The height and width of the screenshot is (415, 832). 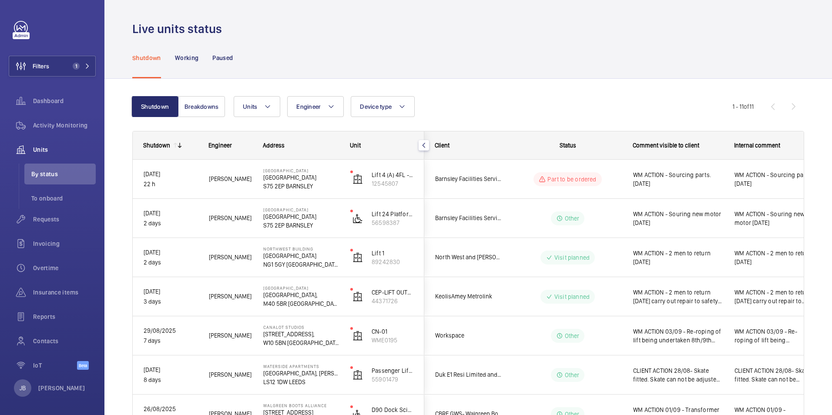 What do you see at coordinates (55, 366) in the screenshot?
I see `span: IoT` at bounding box center [55, 366].